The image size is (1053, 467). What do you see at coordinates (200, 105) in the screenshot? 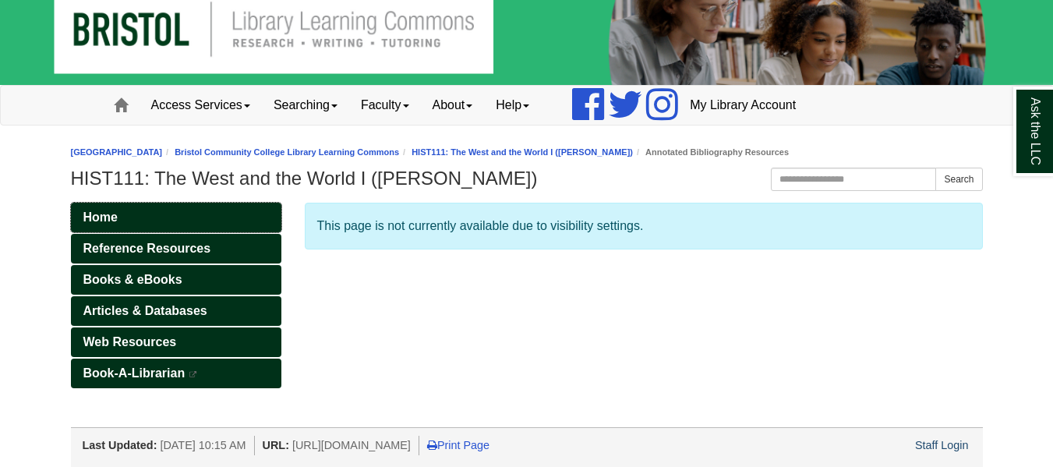
I see `a: Access Services` at bounding box center [200, 105].